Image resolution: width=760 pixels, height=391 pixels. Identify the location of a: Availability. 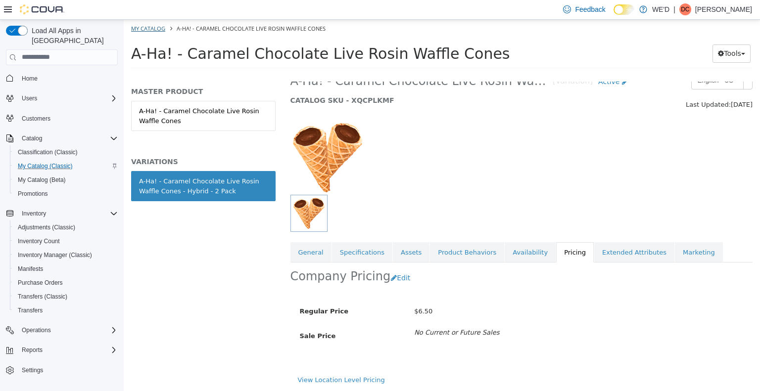
(406, 233).